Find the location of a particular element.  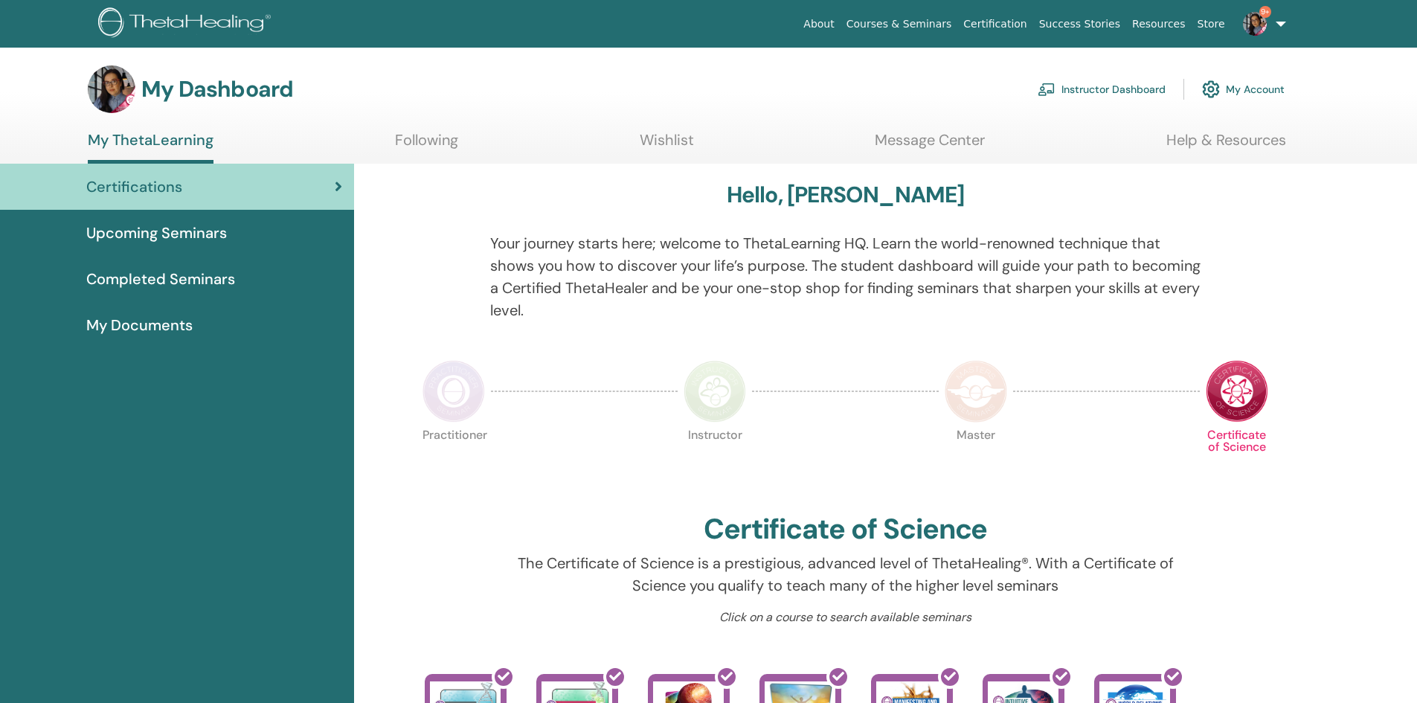

a: Following is located at coordinates (426, 145).